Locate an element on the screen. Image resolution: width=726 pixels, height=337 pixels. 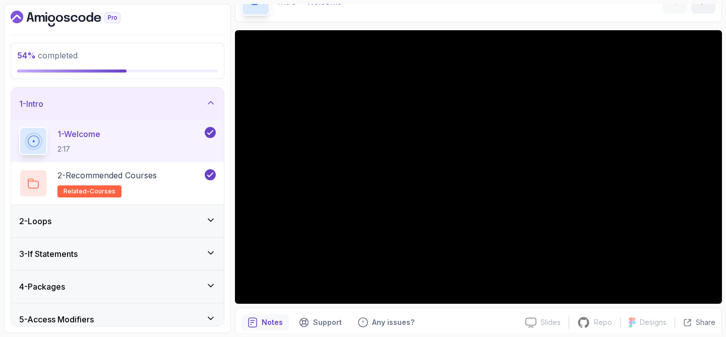
button: notes button is located at coordinates (265, 323).